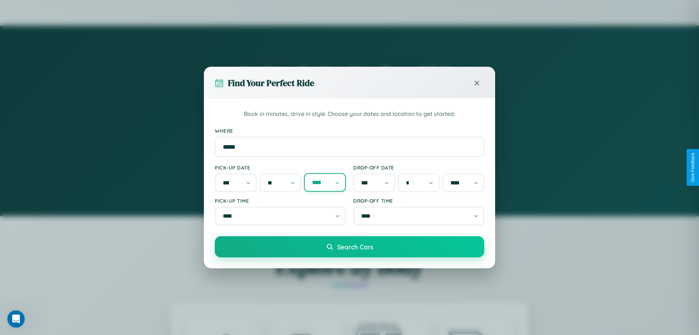 The image size is (699, 335). Describe the element at coordinates (355, 246) in the screenshot. I see `span: Search Cars` at that location.